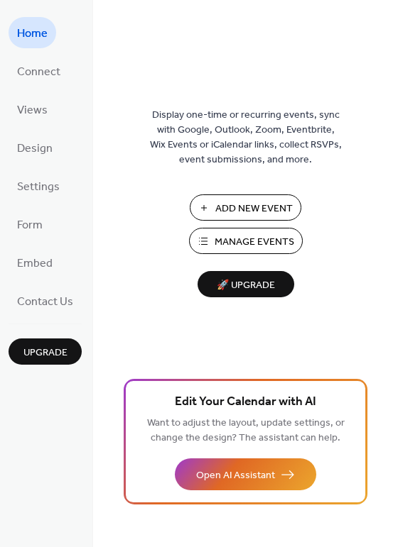 The width and height of the screenshot is (398, 547). I want to click on button: 🚀 Upgrade, so click(246, 284).